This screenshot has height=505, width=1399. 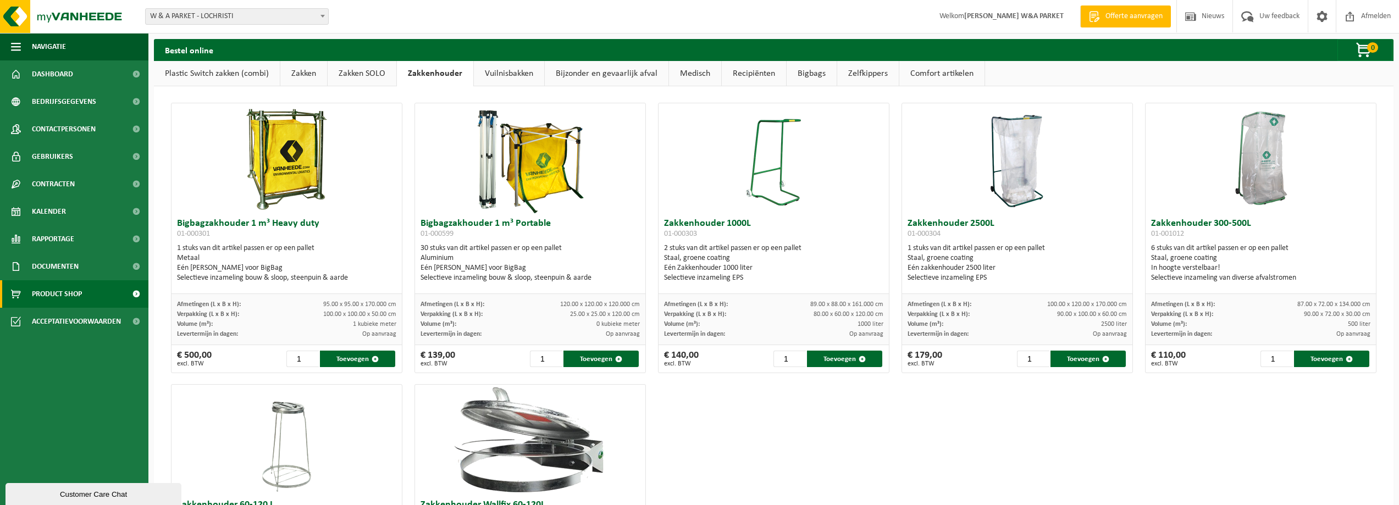 What do you see at coordinates (618, 324) in the screenshot?
I see `span: 0 kubieke meter` at bounding box center [618, 324].